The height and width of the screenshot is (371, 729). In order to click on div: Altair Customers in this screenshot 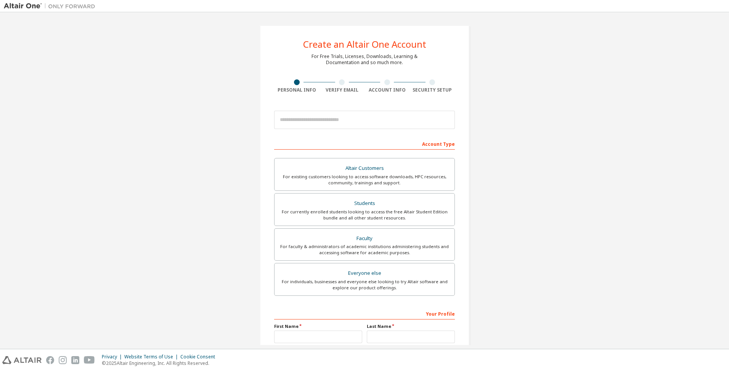, I will do `click(365, 168)`.